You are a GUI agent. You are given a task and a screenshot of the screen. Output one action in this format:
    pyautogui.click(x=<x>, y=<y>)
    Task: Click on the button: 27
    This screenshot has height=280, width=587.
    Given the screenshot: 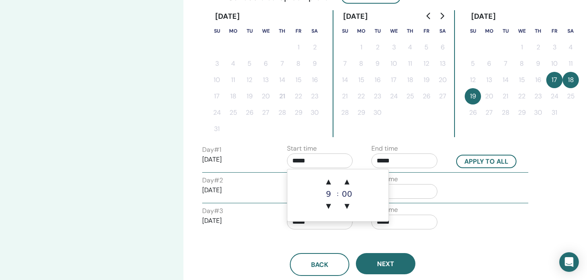 What is the action you would take?
    pyautogui.click(x=489, y=113)
    